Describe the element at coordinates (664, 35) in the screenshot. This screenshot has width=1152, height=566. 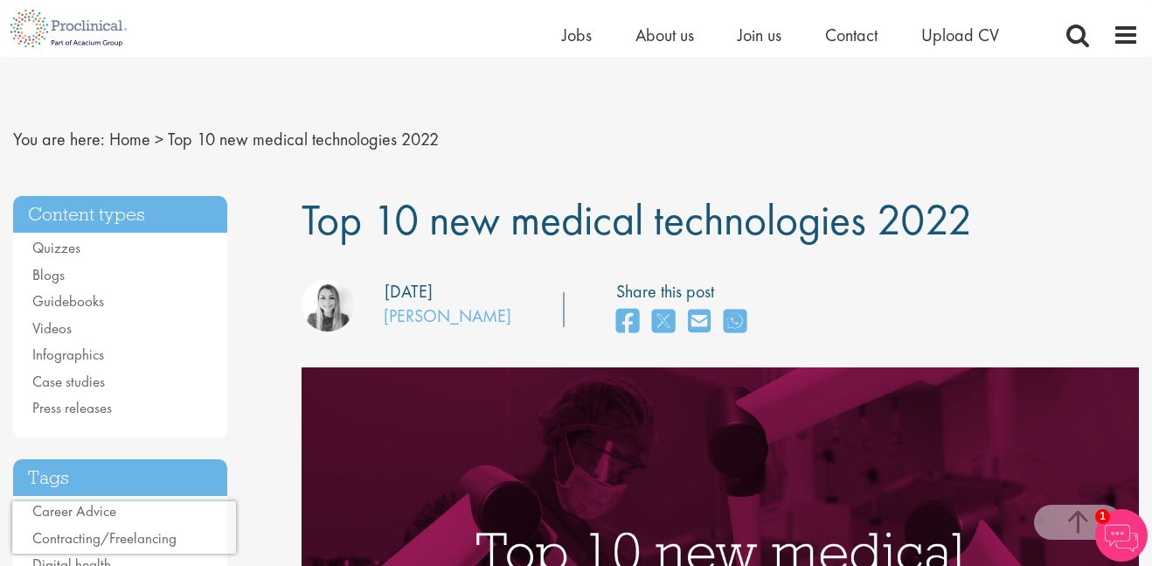
I see `a: About us` at that location.